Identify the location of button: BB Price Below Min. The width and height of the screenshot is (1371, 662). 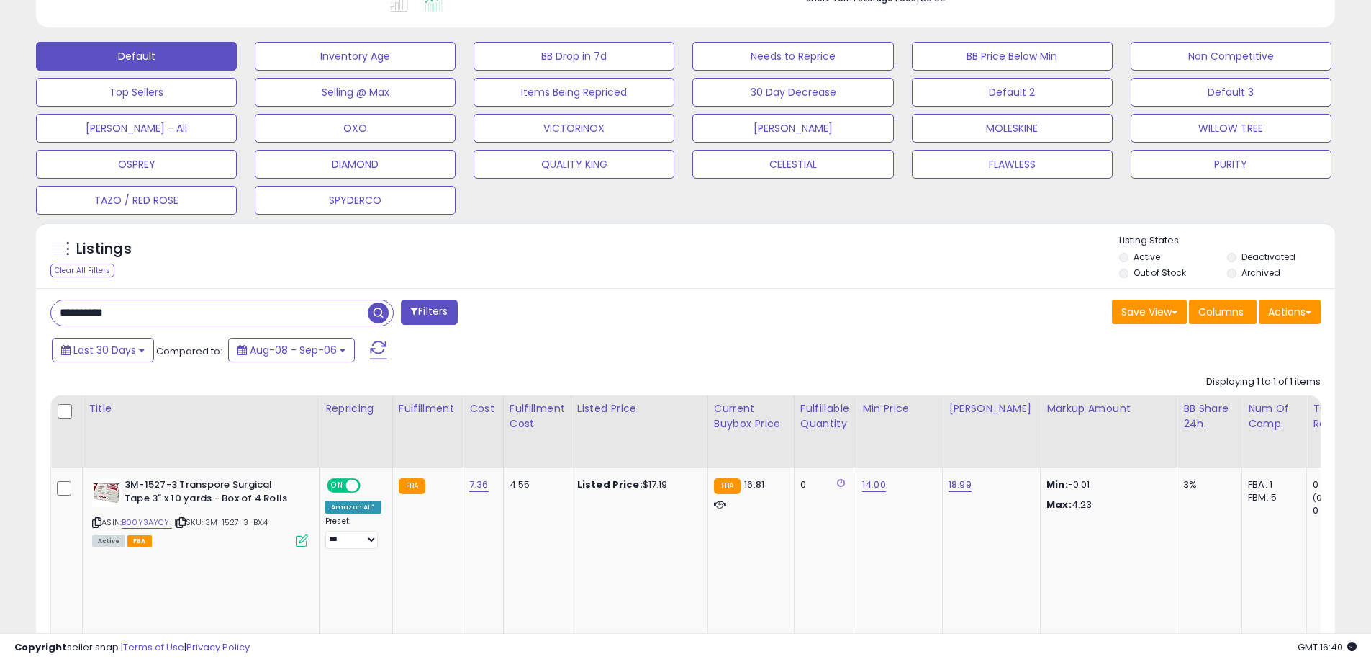
(1012, 56).